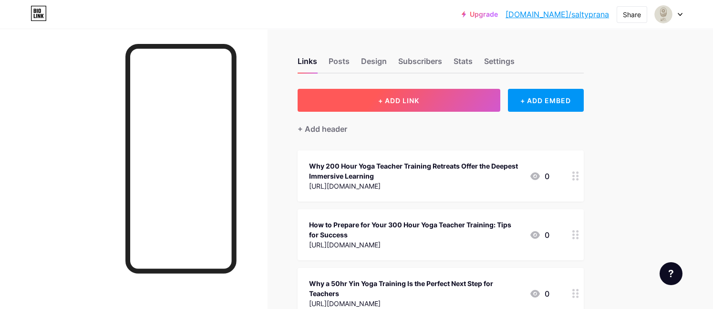 The height and width of the screenshot is (309, 713). What do you see at coordinates (664, 14) in the screenshot?
I see `img: Salty Prana` at bounding box center [664, 14].